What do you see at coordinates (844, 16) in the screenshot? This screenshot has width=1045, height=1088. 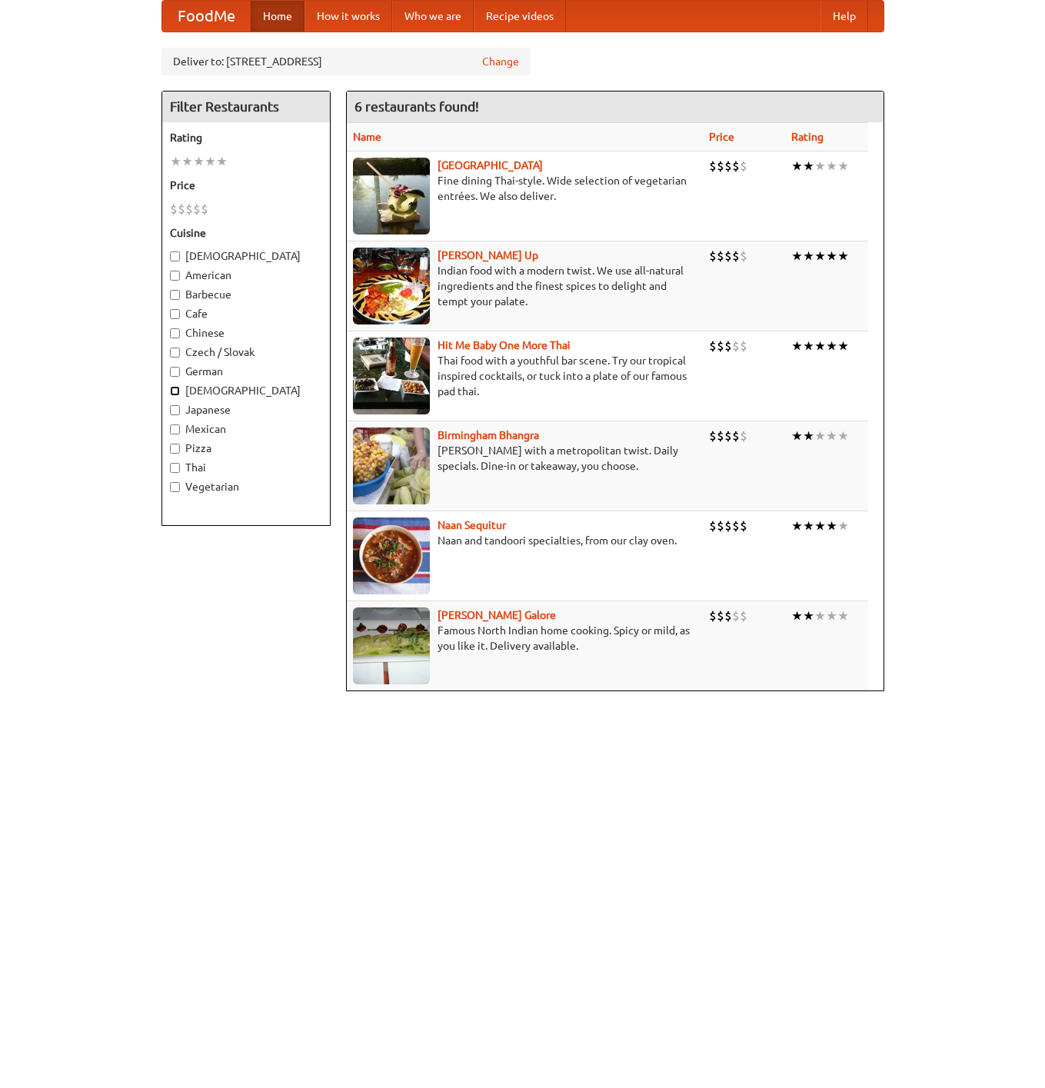 I see `a: Help` at bounding box center [844, 16].